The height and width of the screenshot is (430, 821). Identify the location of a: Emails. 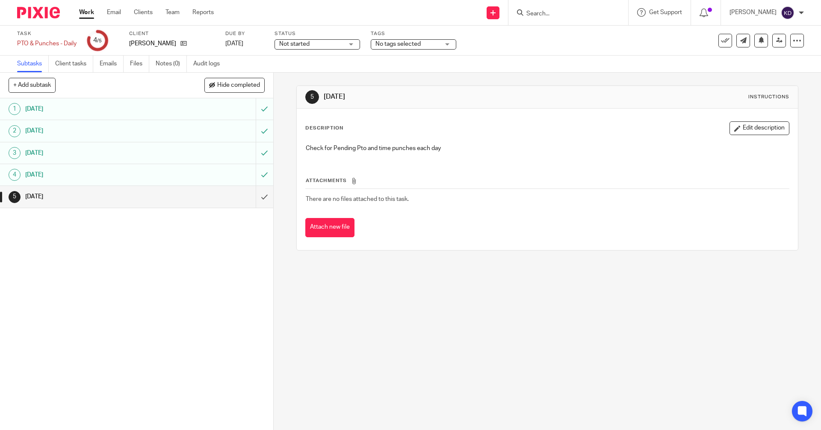
(112, 64).